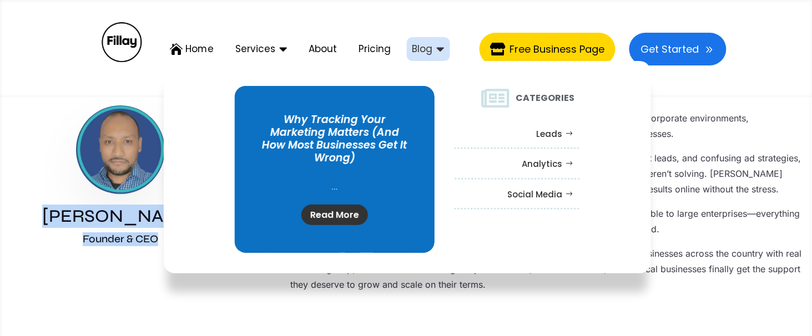 This screenshot has height=336, width=812. I want to click on span: Pricing, so click(375, 49).